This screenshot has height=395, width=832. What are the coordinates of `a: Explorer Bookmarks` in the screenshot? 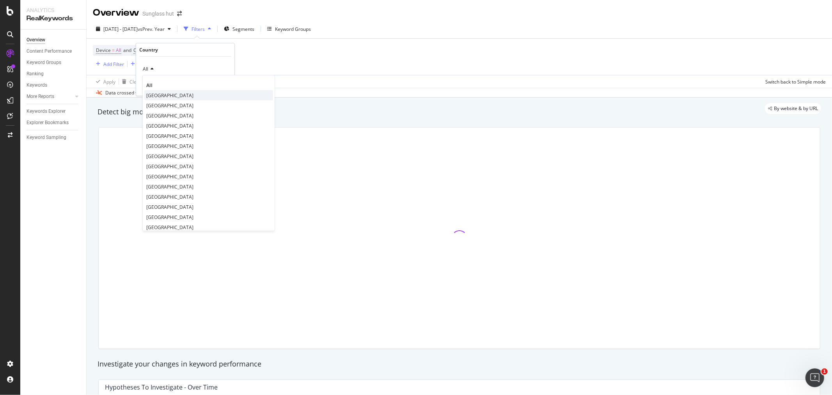 It's located at (53, 123).